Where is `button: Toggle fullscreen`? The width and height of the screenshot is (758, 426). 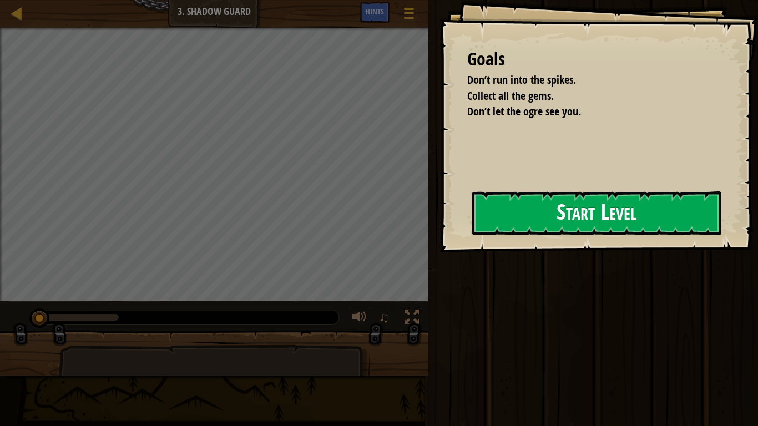
button: Toggle fullscreen is located at coordinates (412, 318).